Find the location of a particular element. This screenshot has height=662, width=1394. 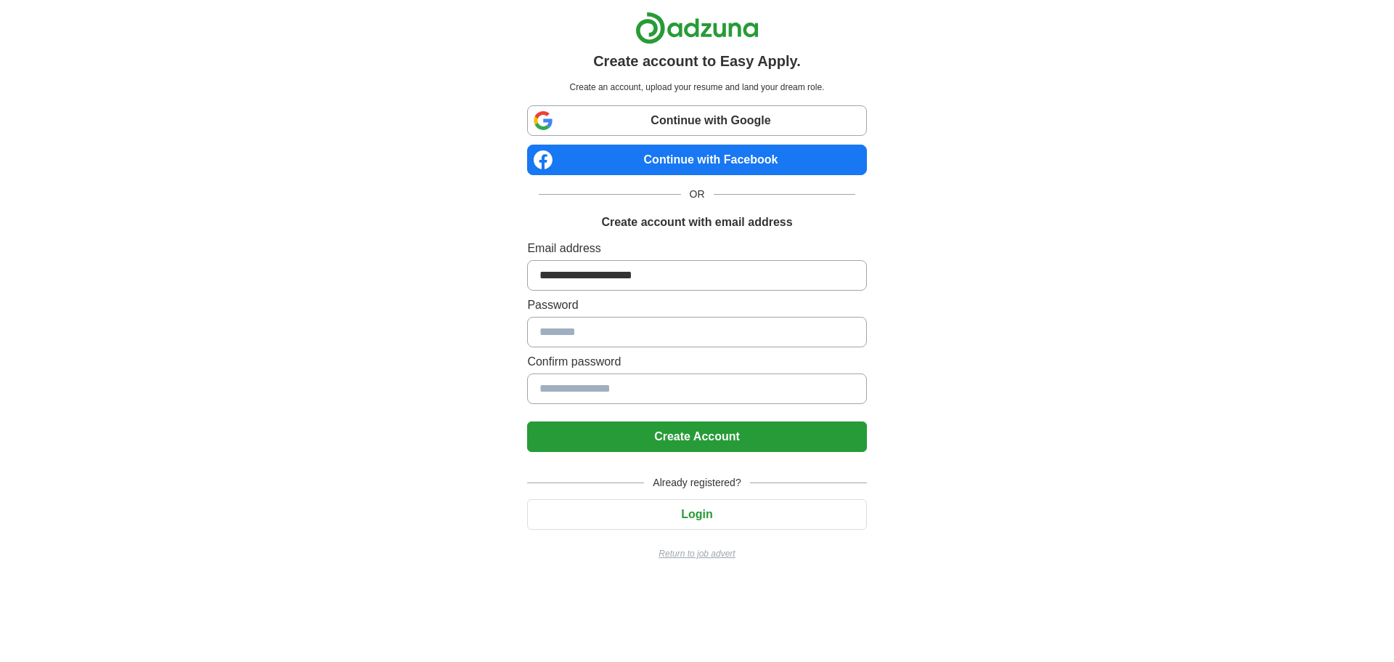

h1: Create account with email address is located at coordinates (696, 222).